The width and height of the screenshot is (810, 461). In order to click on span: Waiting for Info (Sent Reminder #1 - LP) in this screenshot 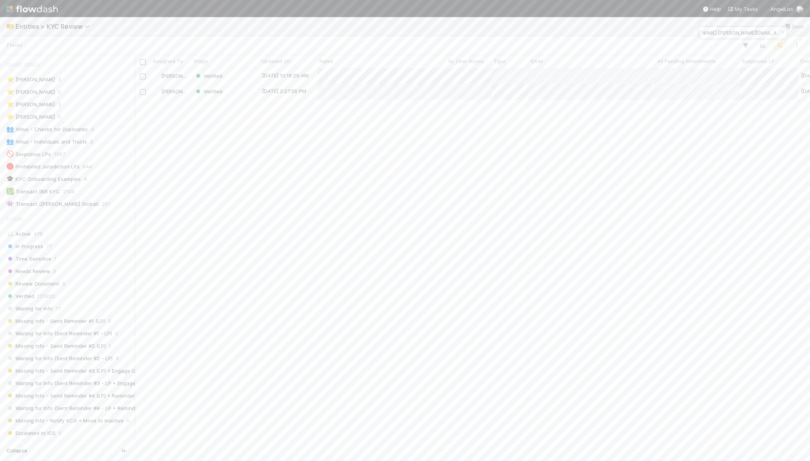, I will do `click(59, 333)`.